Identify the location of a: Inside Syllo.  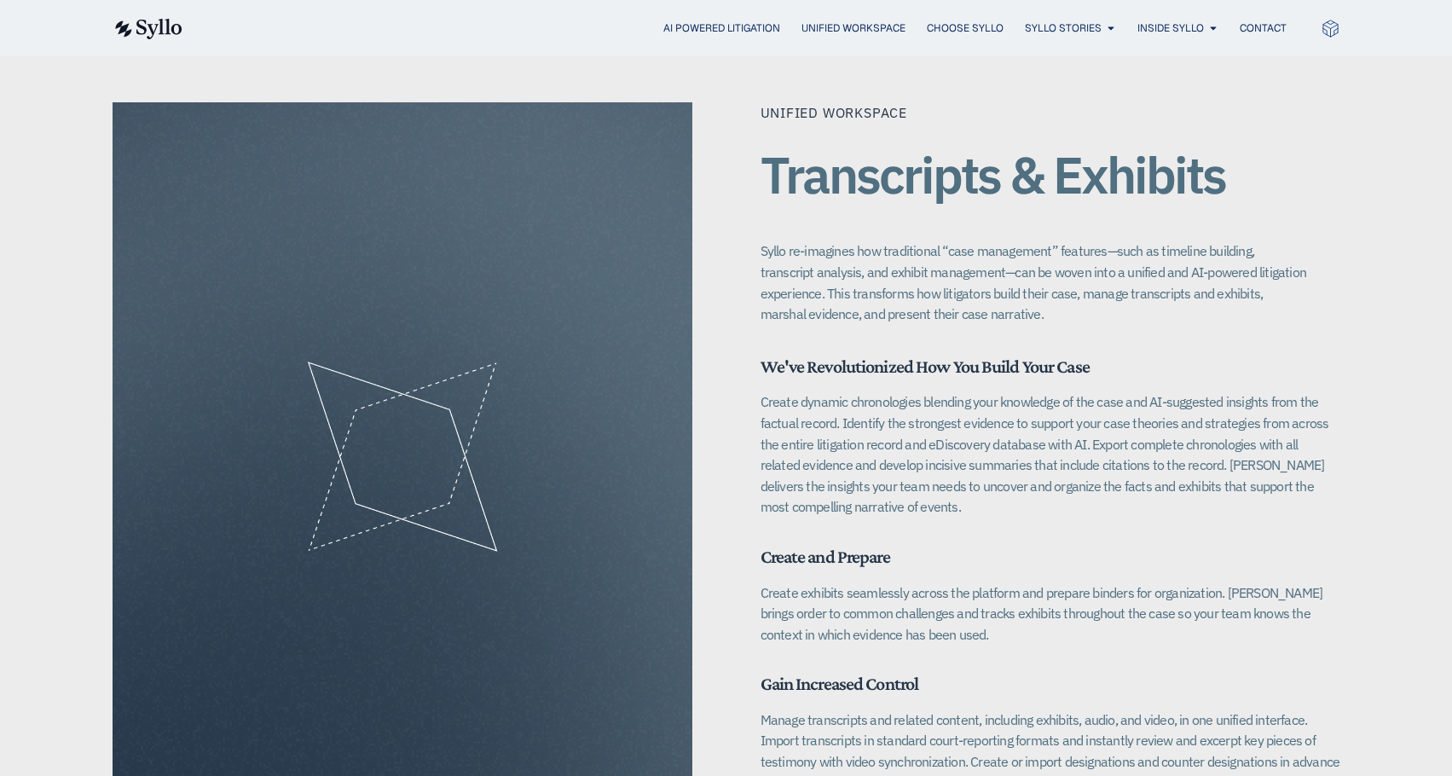
(1171, 28).